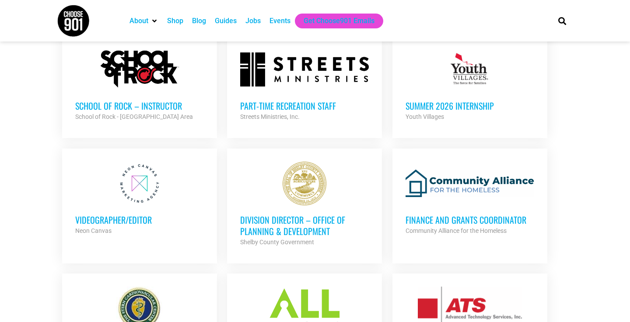 The image size is (630, 322). Describe the element at coordinates (226, 21) in the screenshot. I see `div: Guides` at that location.